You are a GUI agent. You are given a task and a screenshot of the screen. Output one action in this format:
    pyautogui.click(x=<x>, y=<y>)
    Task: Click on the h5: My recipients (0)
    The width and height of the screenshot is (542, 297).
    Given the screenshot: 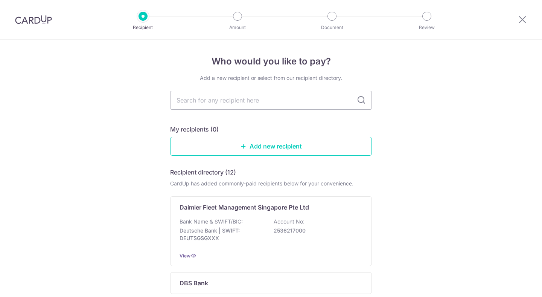 What is the action you would take?
    pyautogui.click(x=194, y=129)
    